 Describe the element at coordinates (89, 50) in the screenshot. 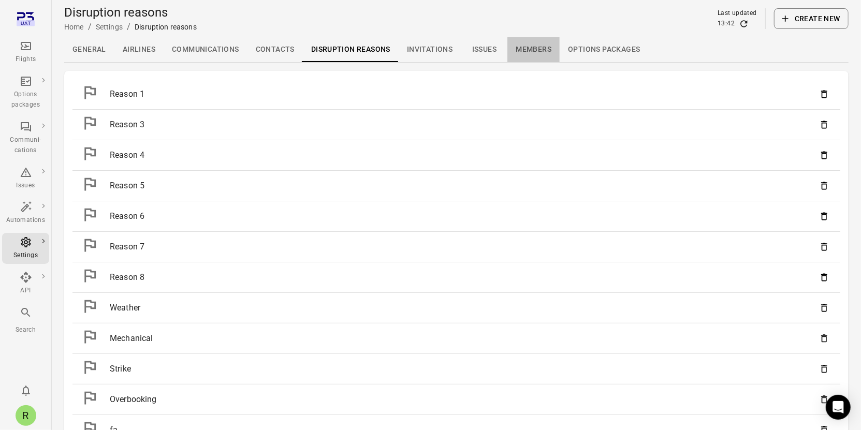

I see `a: General` at that location.